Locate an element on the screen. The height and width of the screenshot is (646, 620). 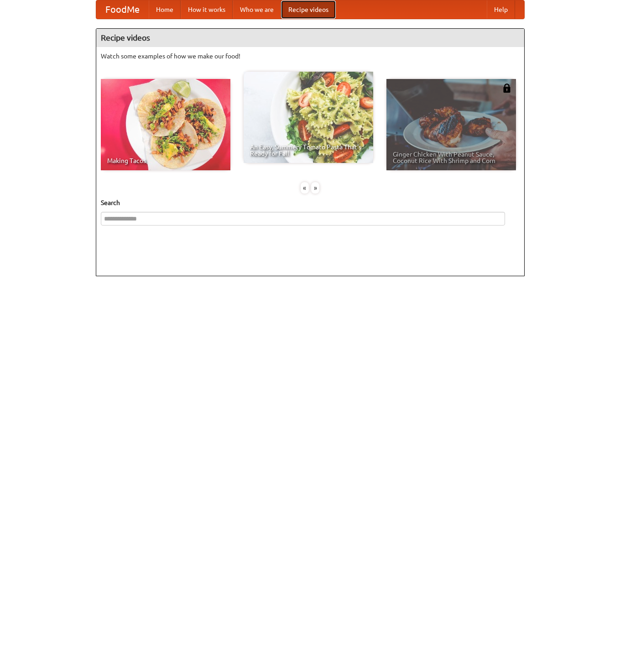
a: FoodMe is located at coordinates (122, 10).